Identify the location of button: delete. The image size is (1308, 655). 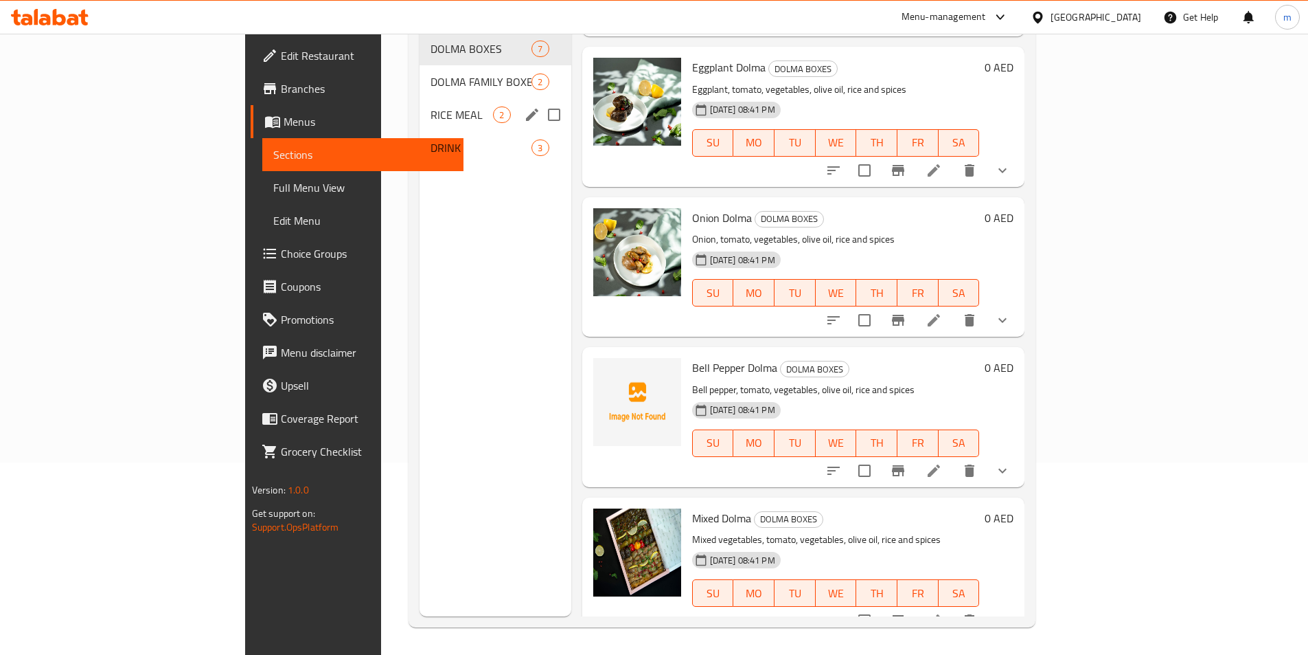
(970, 470).